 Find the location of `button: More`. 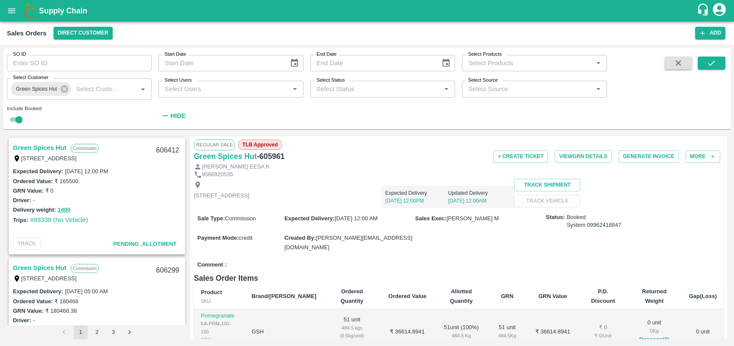

button: More is located at coordinates (703, 156).